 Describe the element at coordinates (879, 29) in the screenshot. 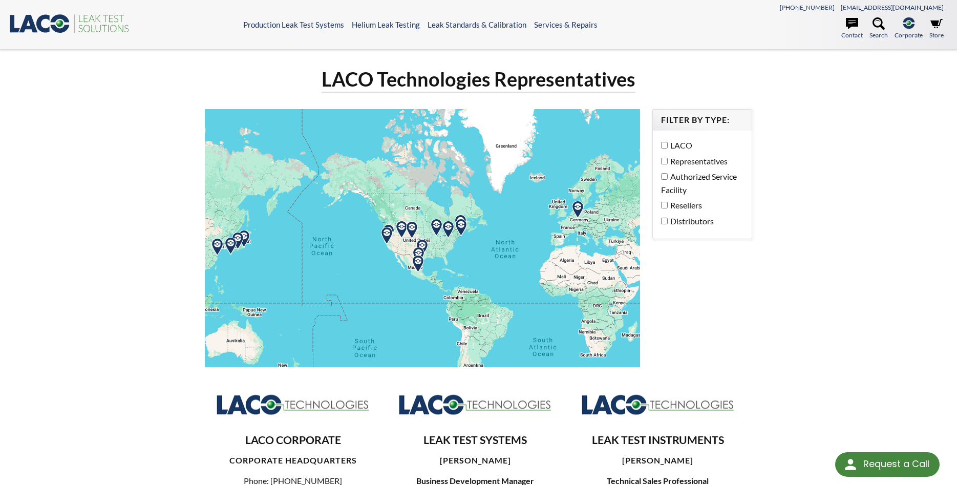

I see `a: Search` at that location.